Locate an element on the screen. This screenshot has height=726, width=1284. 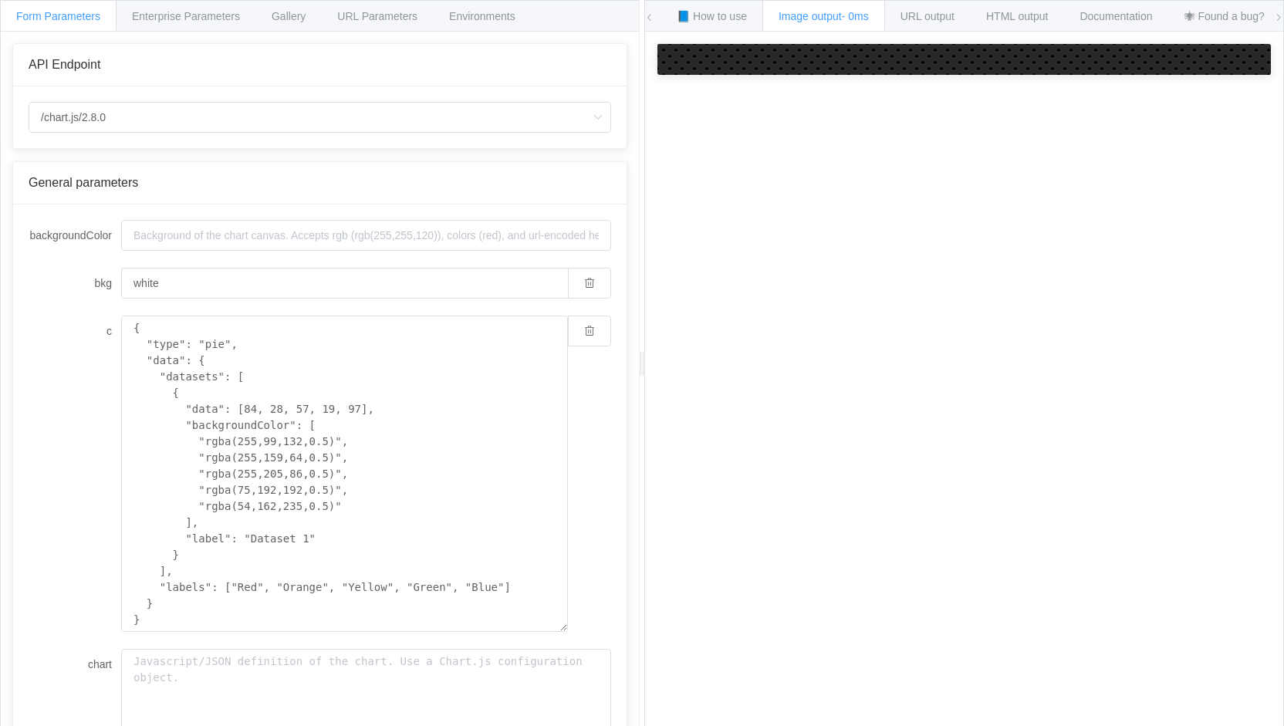
span: Documentation is located at coordinates (1116, 16).